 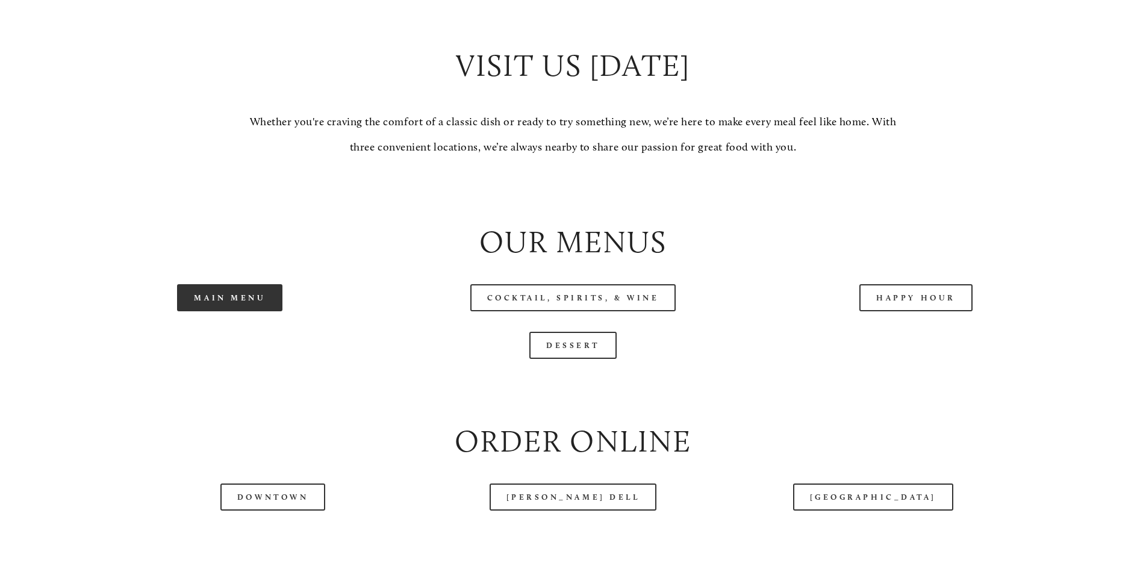 I want to click on a: Main Menu, so click(x=229, y=297).